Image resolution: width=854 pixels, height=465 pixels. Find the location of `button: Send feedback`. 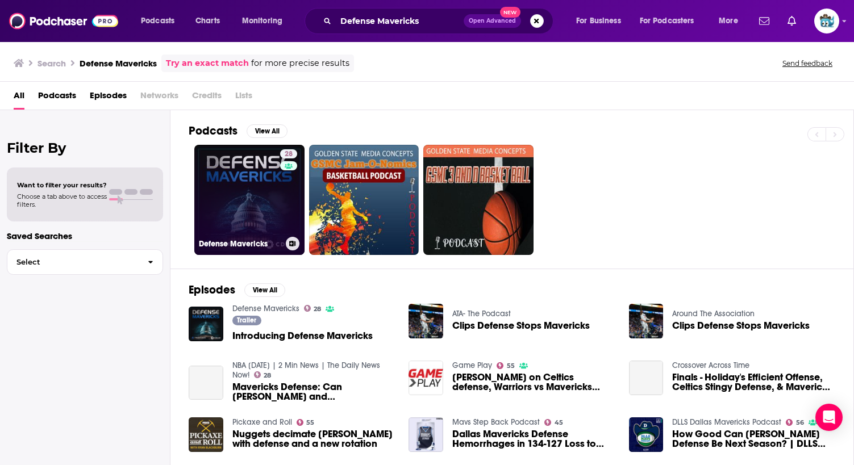

button: Send feedback is located at coordinates (807, 63).